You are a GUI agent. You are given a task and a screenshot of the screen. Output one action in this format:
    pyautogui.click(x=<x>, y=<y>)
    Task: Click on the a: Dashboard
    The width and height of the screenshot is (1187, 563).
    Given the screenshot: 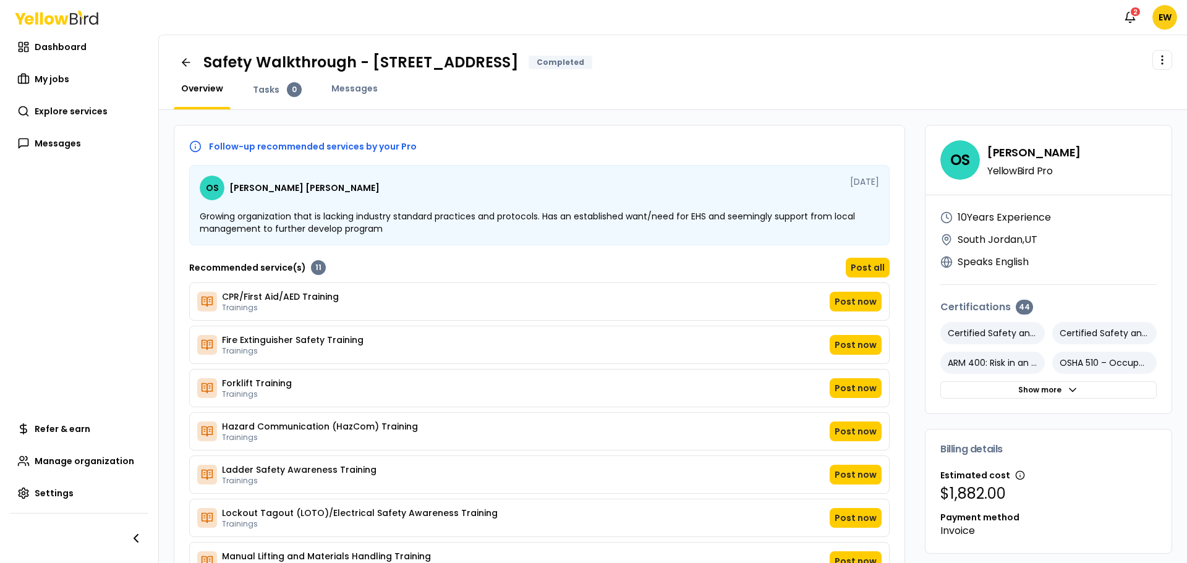 What is the action you would take?
    pyautogui.click(x=79, y=47)
    